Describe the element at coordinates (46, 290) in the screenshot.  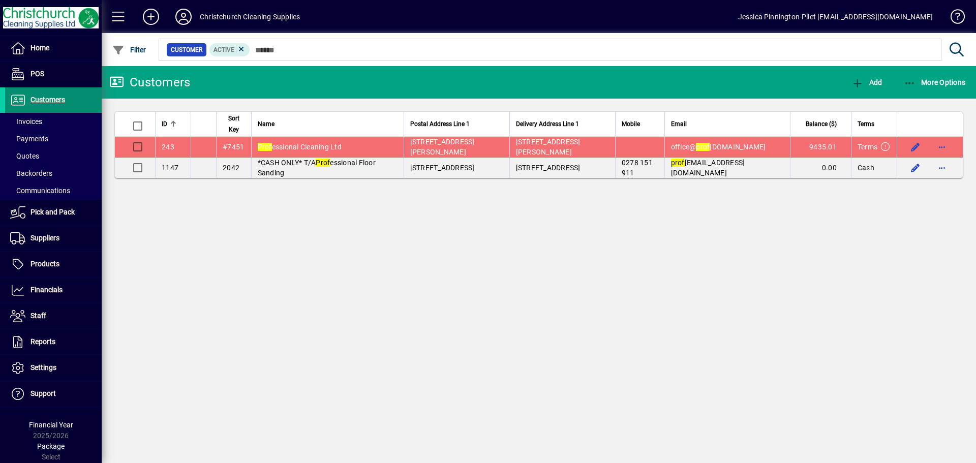
I see `span: Financials` at that location.